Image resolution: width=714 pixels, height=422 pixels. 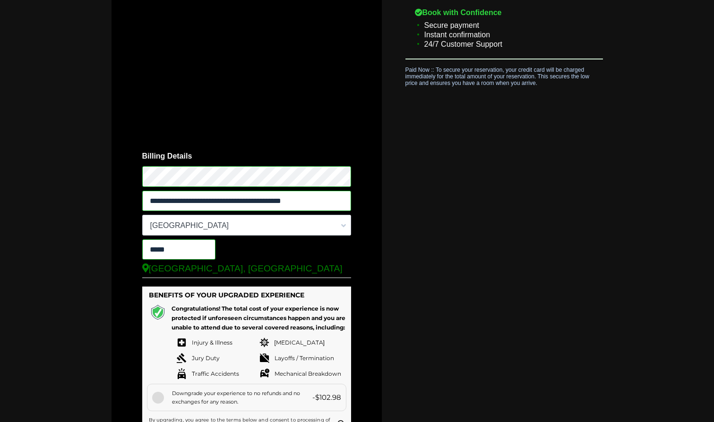 I want to click on li: Secure payment, so click(x=504, y=26).